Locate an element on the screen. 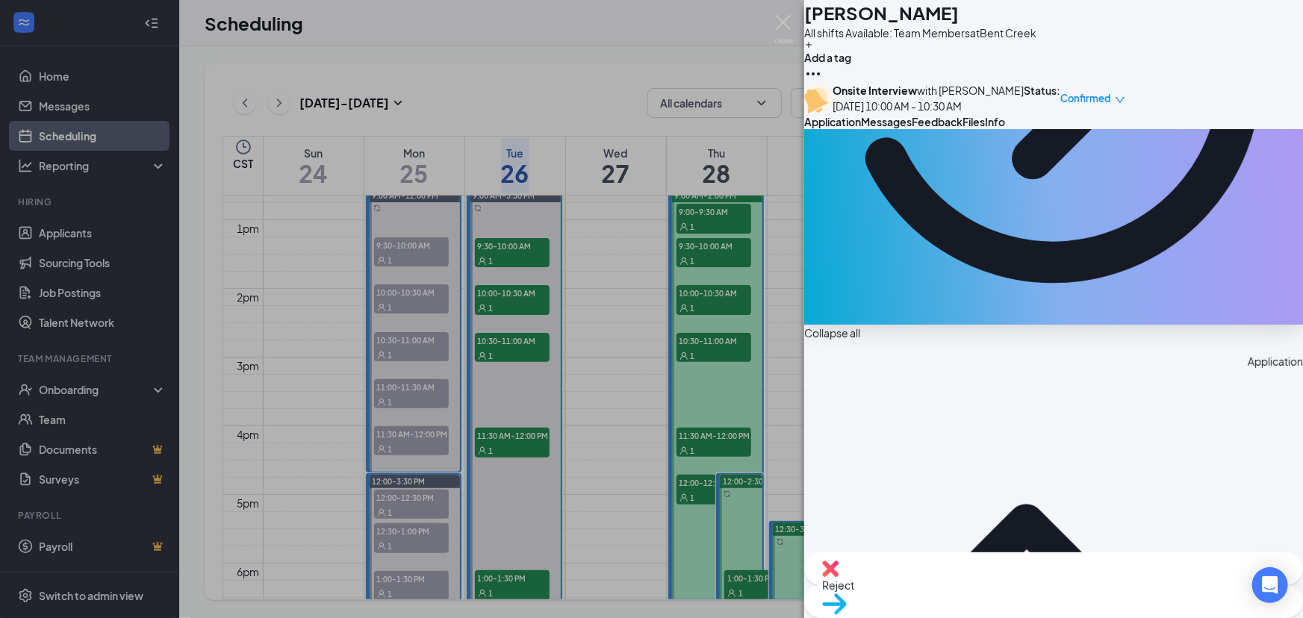 The width and height of the screenshot is (1303, 618). span: down is located at coordinates (1120, 100).